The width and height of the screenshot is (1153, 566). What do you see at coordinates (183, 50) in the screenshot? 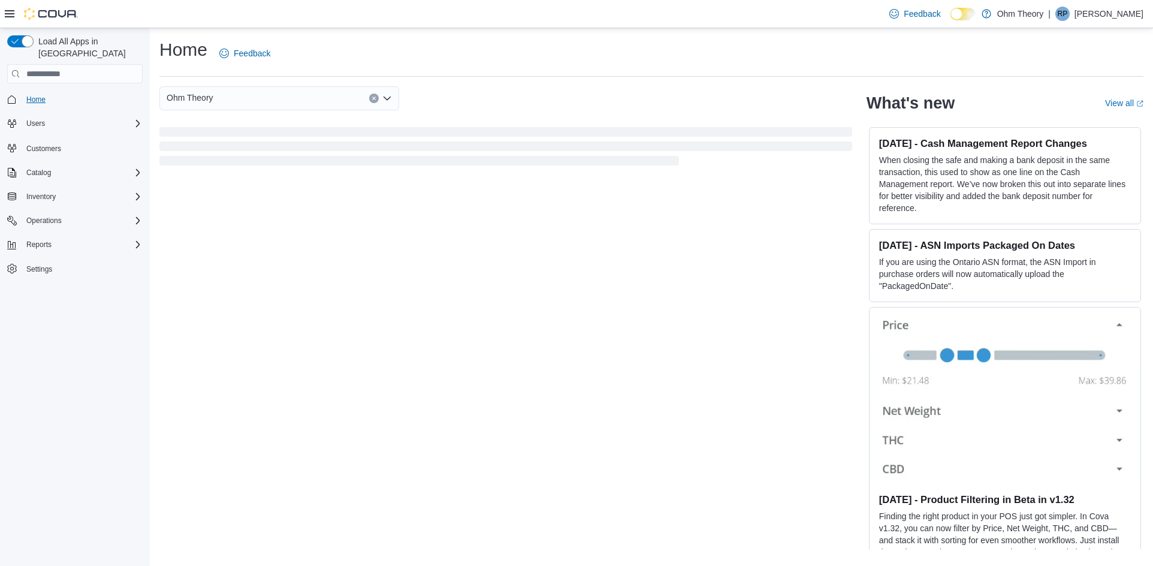
I see `h1: Home` at bounding box center [183, 50].